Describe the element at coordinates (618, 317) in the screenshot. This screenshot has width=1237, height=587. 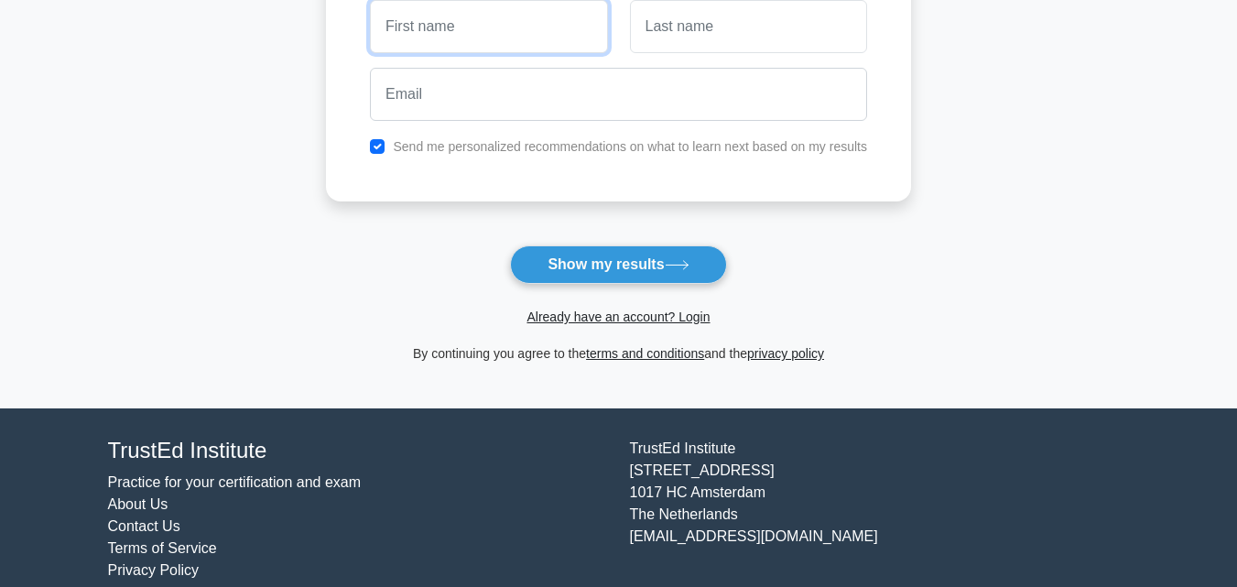
I see `a: Already have an account? Login` at that location.